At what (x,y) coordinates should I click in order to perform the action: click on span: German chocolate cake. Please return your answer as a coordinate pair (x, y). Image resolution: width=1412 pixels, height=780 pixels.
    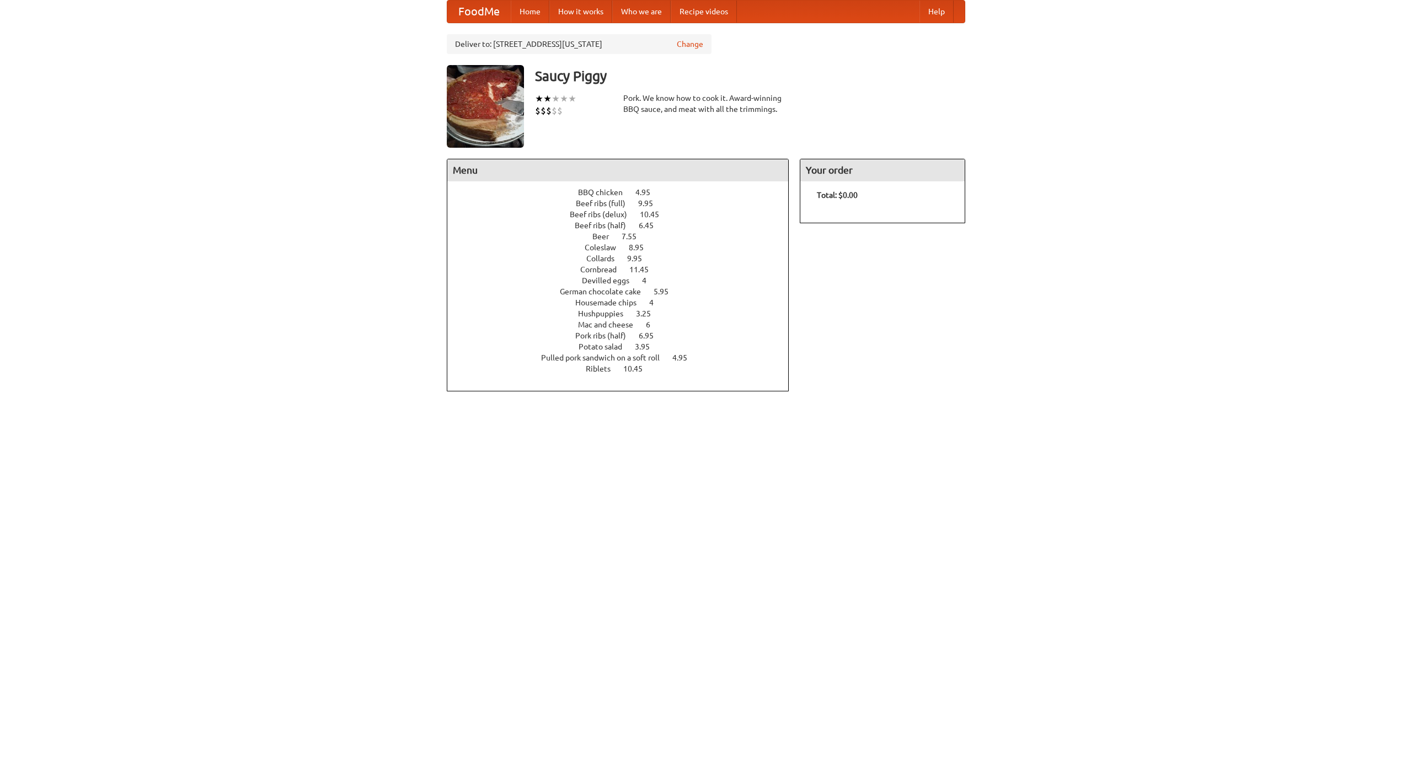
    Looking at the image, I should click on (605, 292).